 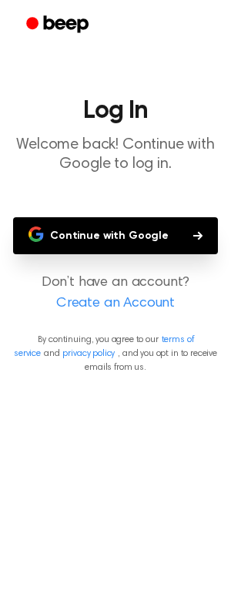 What do you see at coordinates (116, 236) in the screenshot?
I see `button: Continue with Google` at bounding box center [116, 236].